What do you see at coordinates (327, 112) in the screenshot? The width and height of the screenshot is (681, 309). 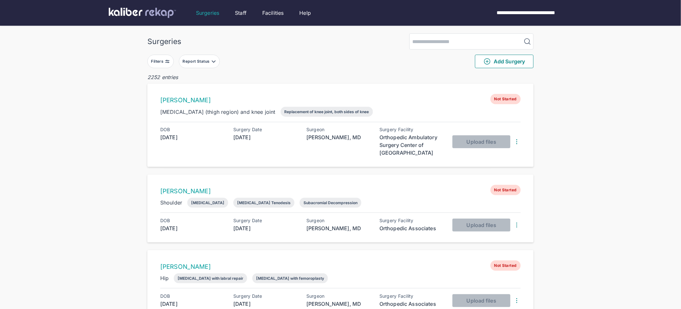 I see `div: Replacement of knee joint, both sides of knee` at bounding box center [327, 112].